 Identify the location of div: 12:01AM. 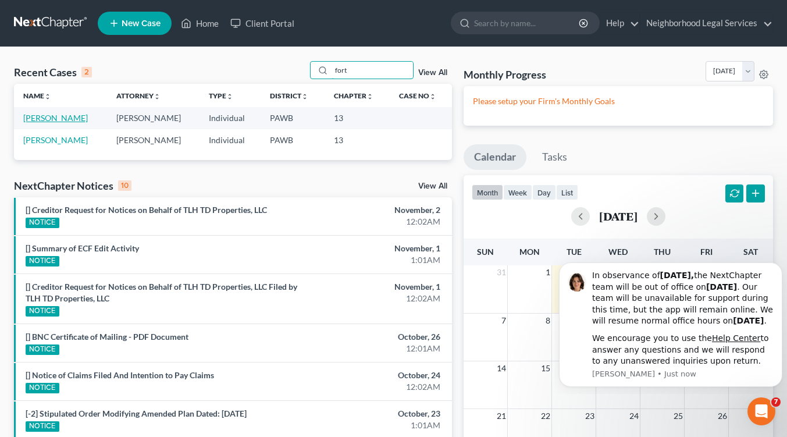
(375, 348).